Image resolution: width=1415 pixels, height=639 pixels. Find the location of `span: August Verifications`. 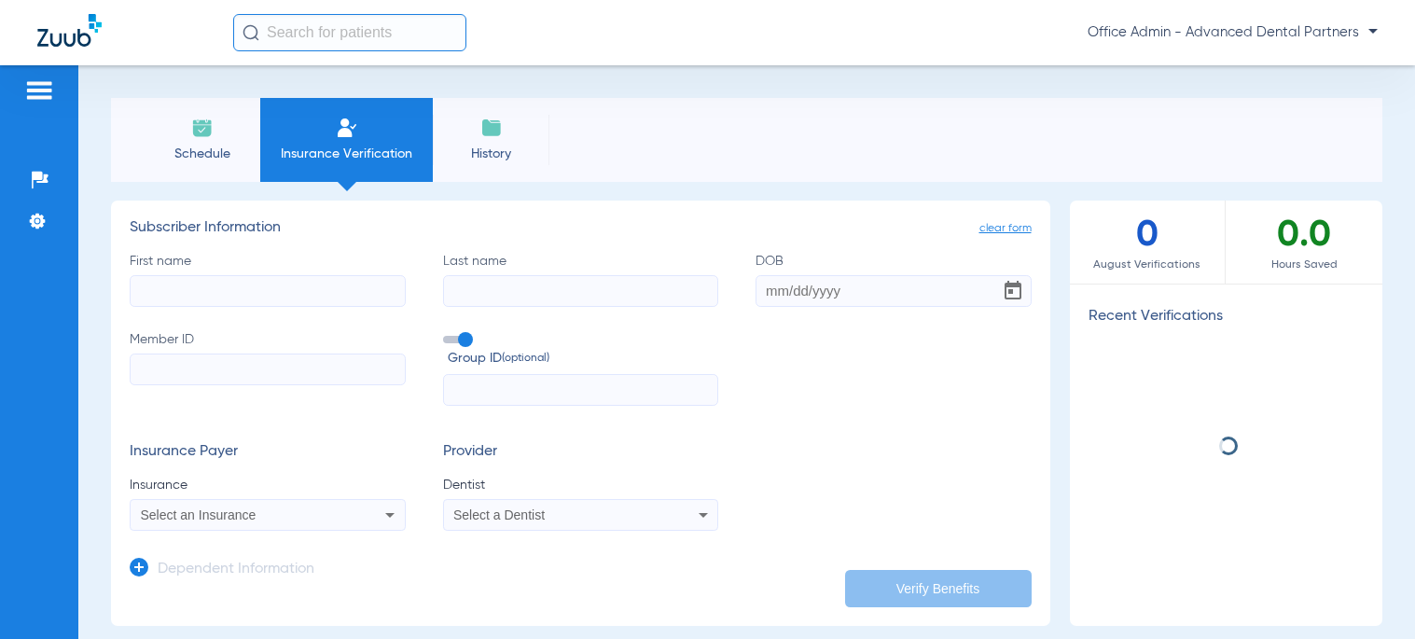

span: August Verifications is located at coordinates (1147, 265).